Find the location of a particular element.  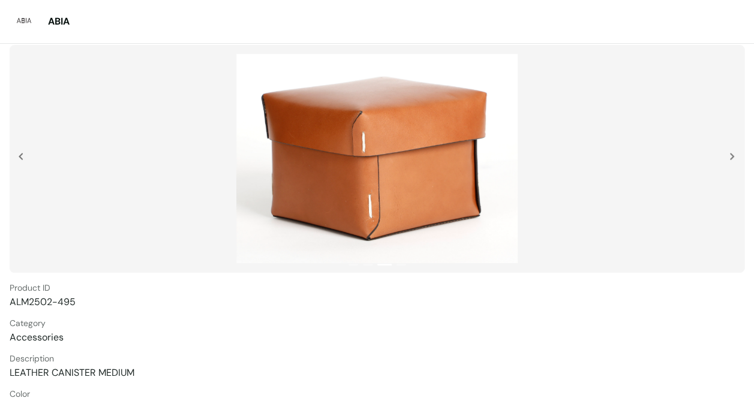

span: LEATHER CANISTER MEDIUM is located at coordinates (377, 373).